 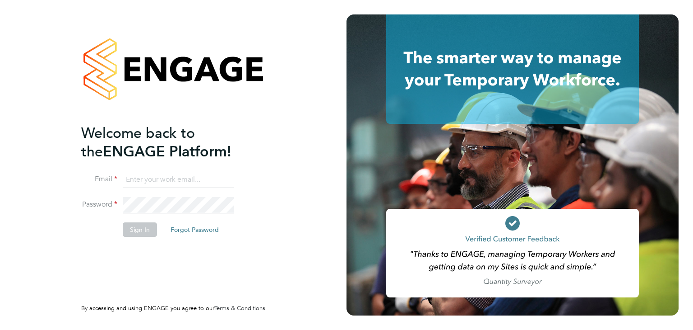 I want to click on span: By accessing and using ENGAGE you agree to our, so click(x=173, y=307).